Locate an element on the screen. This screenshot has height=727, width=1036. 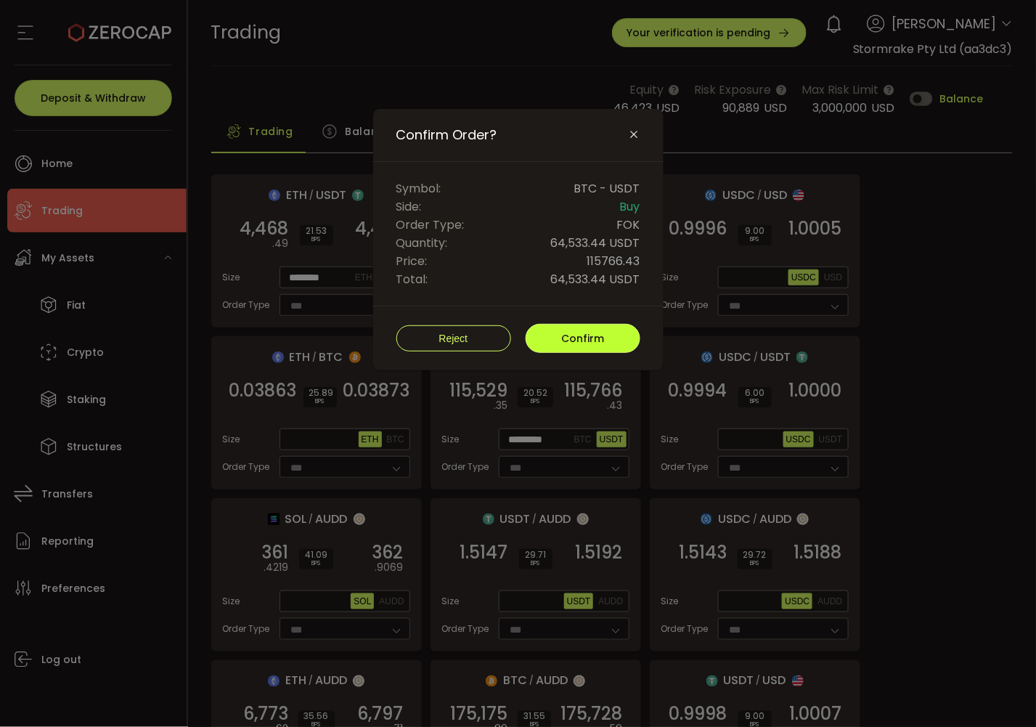
span: 115766.43 is located at coordinates (613, 261).